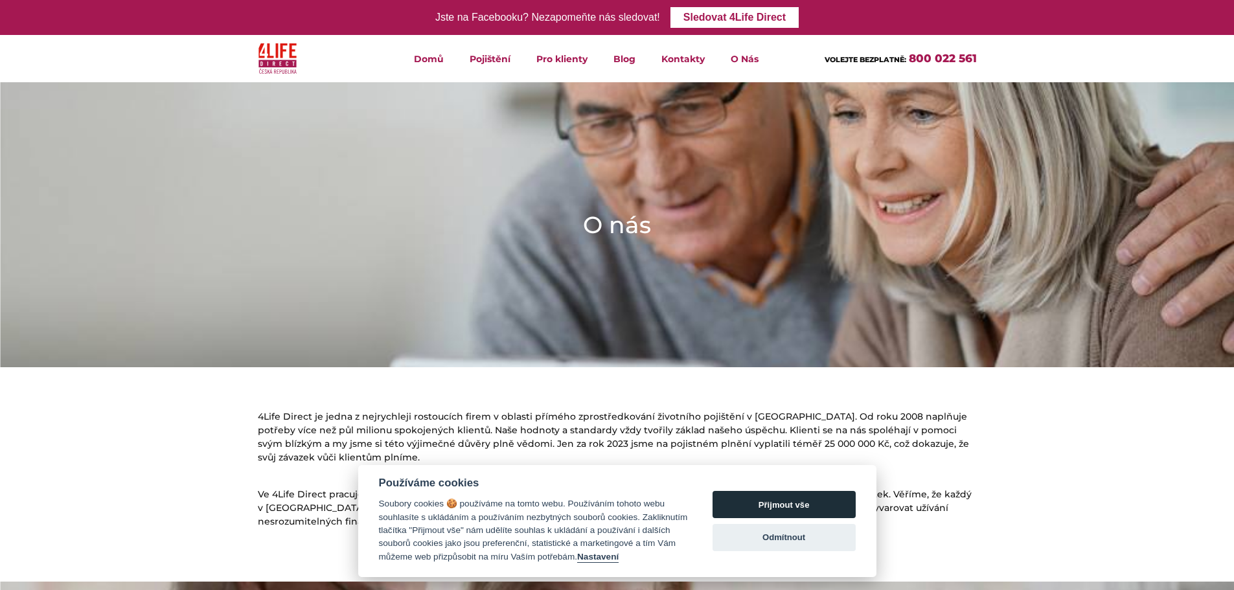 The height and width of the screenshot is (590, 1234). Describe the element at coordinates (784, 538) in the screenshot. I see `button: Odmítnout` at that location.